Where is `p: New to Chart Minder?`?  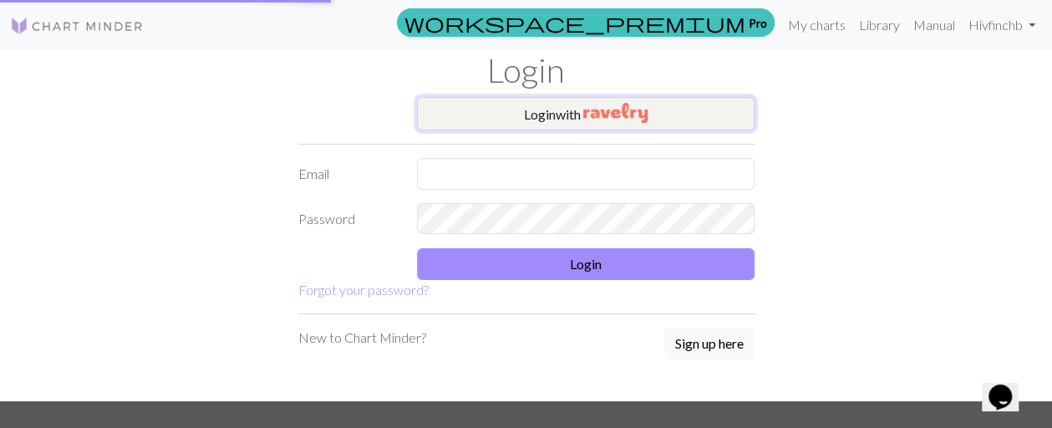 p: New to Chart Minder? is located at coordinates (362, 337).